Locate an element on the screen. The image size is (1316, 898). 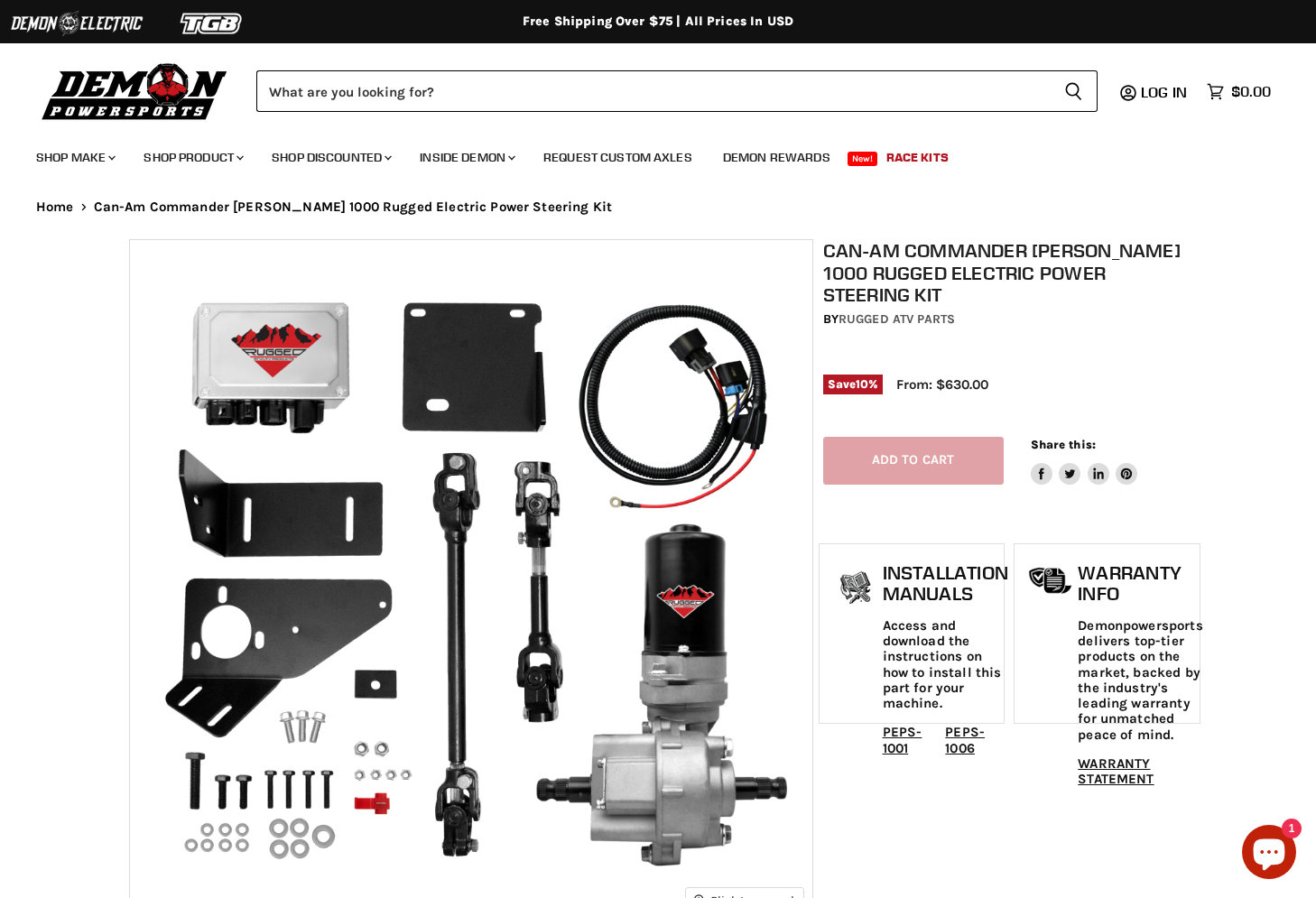
a: Demon Rewards is located at coordinates (777, 157).